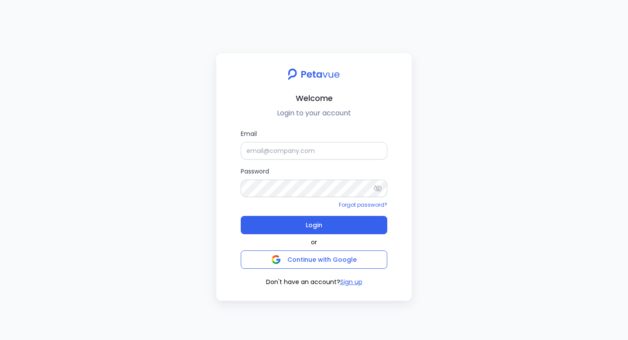  Describe the element at coordinates (314, 113) in the screenshot. I see `p: Login to your account` at that location.